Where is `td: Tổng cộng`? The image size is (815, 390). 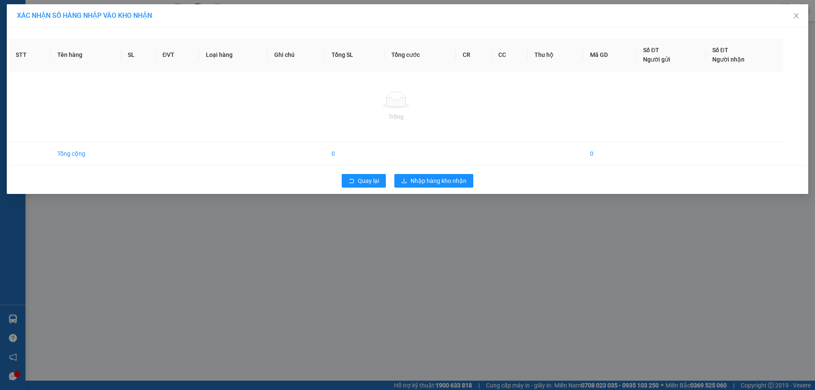 td: Tổng cộng is located at coordinates (86, 154).